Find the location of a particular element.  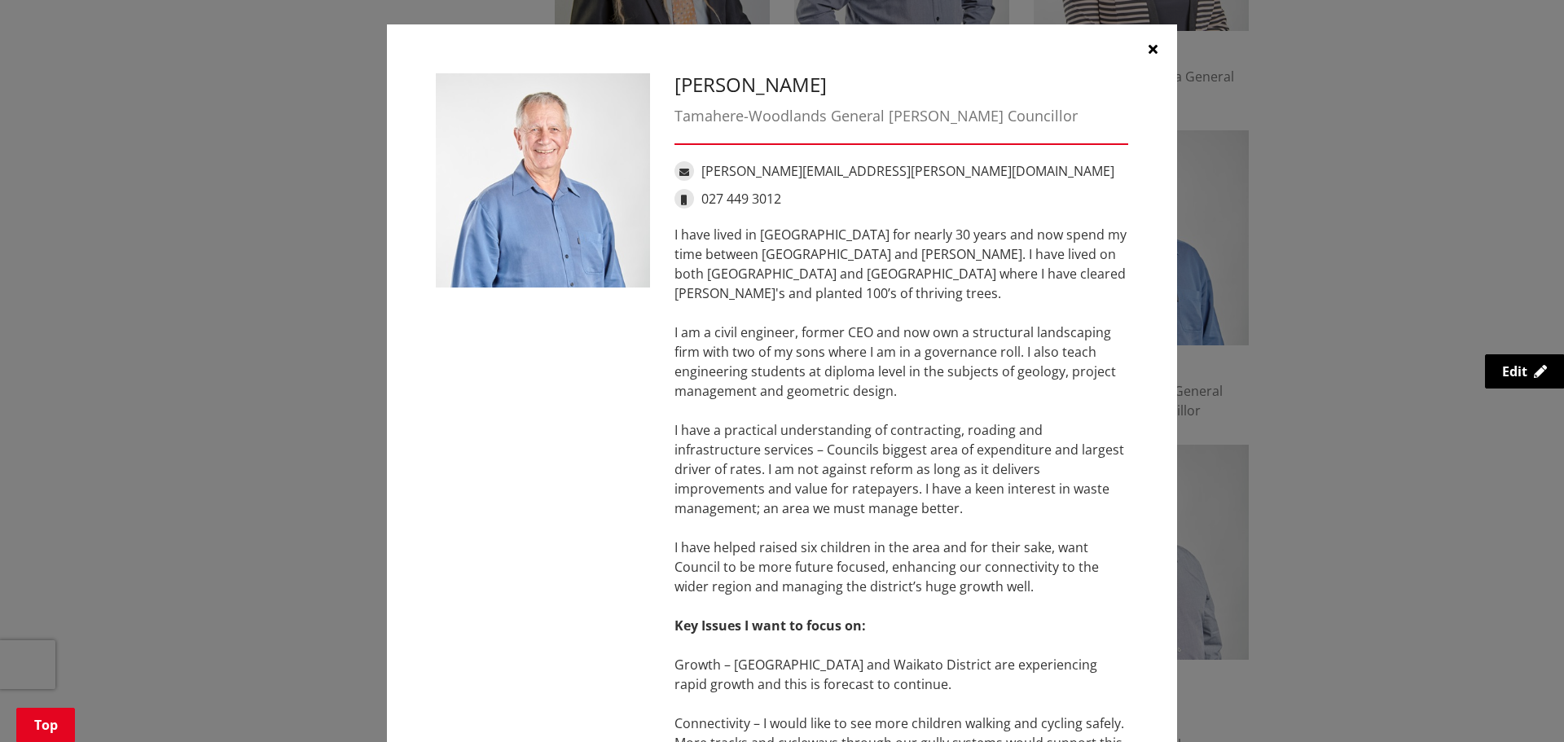

span: Edit is located at coordinates (1514, 371).